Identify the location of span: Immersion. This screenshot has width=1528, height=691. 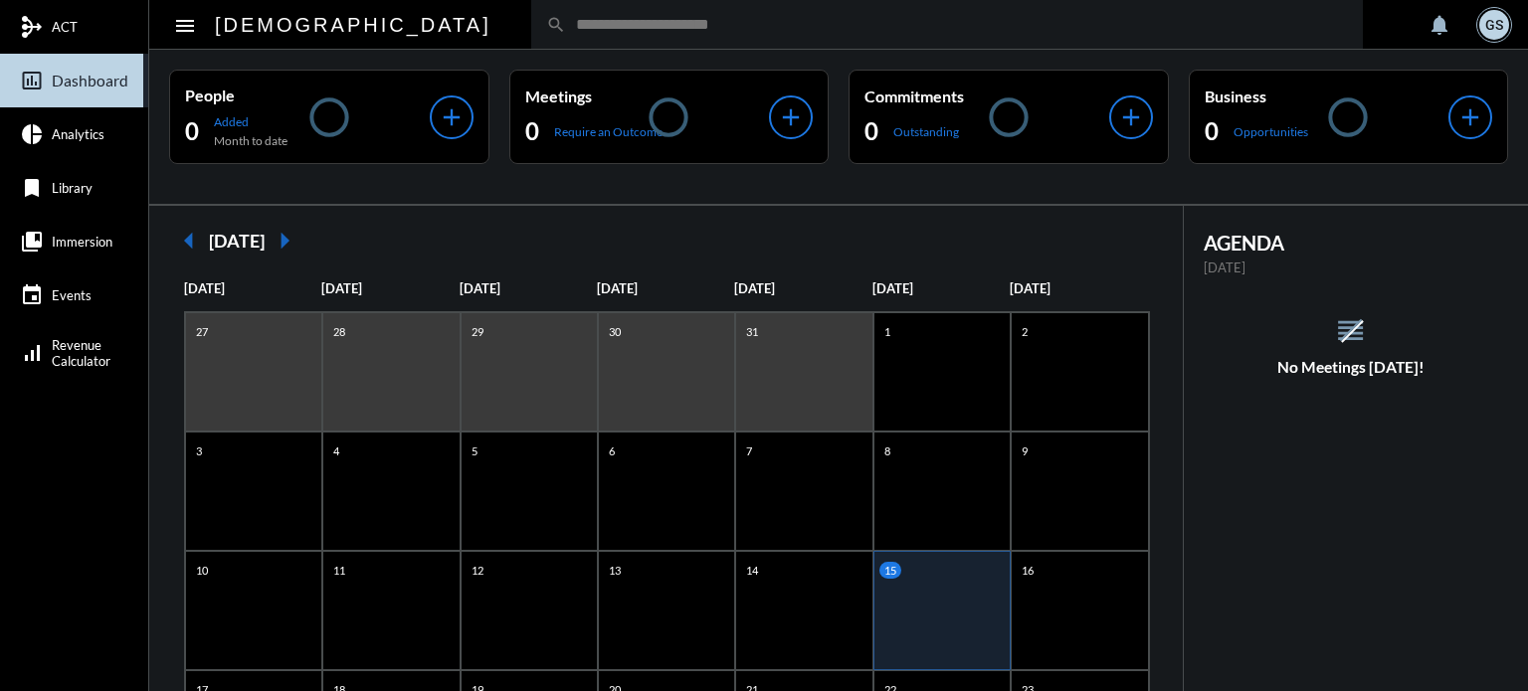
(82, 242).